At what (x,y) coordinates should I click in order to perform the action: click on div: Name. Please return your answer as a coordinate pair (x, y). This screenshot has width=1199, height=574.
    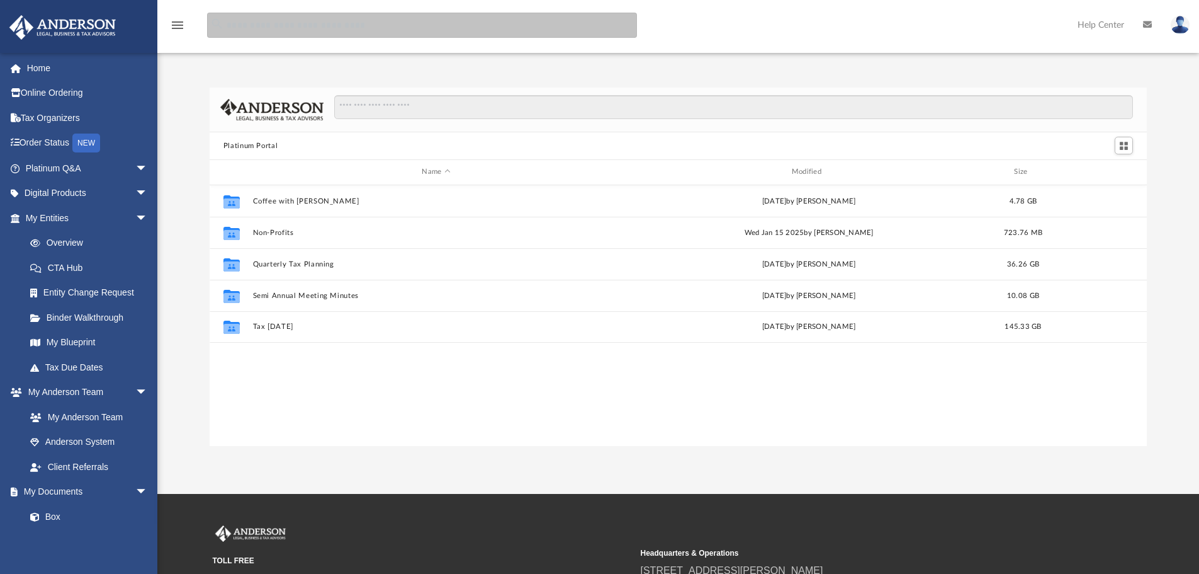
    Looking at the image, I should click on (436, 172).